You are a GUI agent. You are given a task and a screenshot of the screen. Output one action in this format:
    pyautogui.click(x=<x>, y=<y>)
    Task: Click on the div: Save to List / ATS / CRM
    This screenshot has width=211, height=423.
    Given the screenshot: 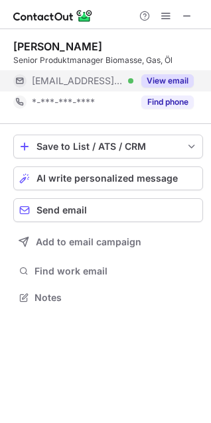 What is the action you would take?
    pyautogui.click(x=108, y=146)
    